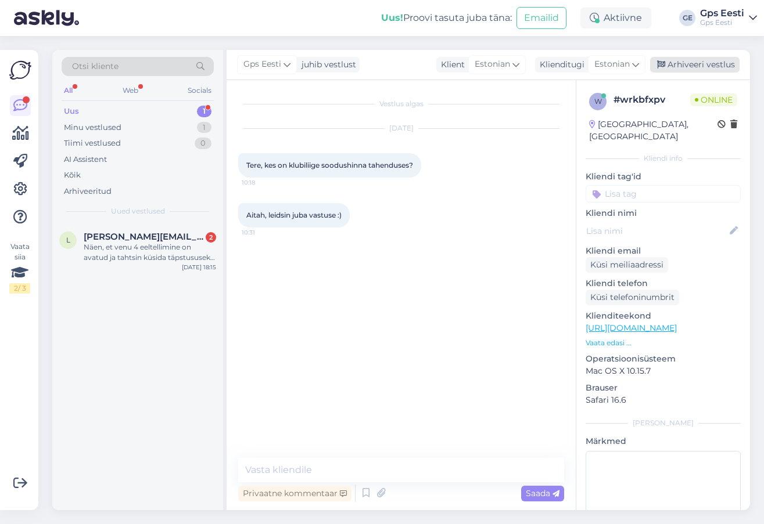 The height and width of the screenshot is (524, 764). I want to click on b: Uus!, so click(392, 17).